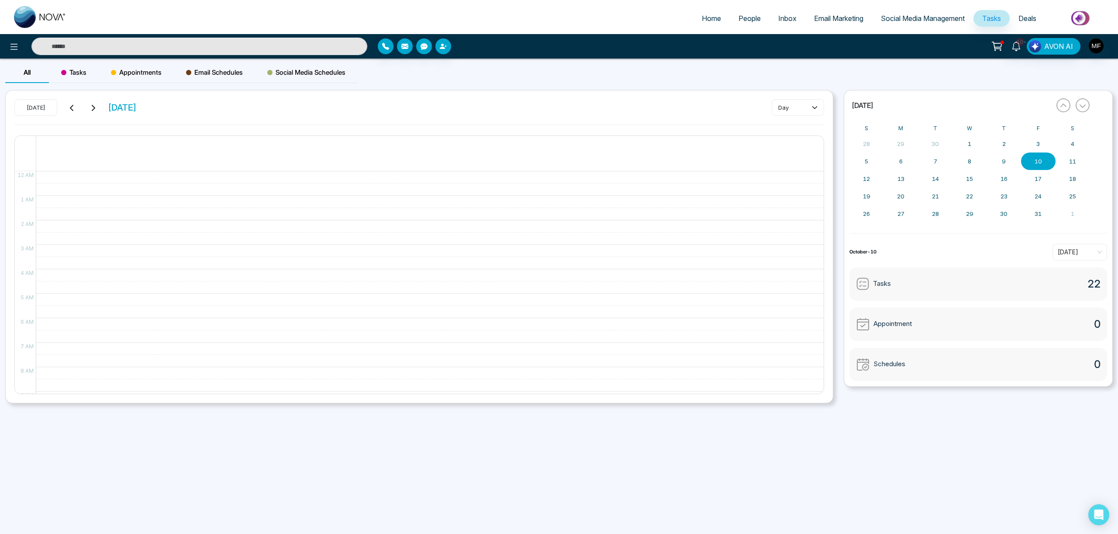  Describe the element at coordinates (1027, 18) in the screenshot. I see `a: Deals` at that location.